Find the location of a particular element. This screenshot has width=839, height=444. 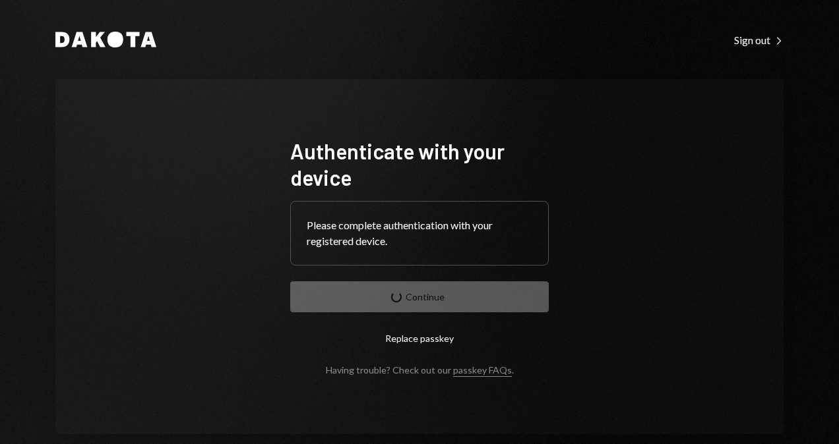

div: Having trouble? Check out our . is located at coordinates (419, 370).